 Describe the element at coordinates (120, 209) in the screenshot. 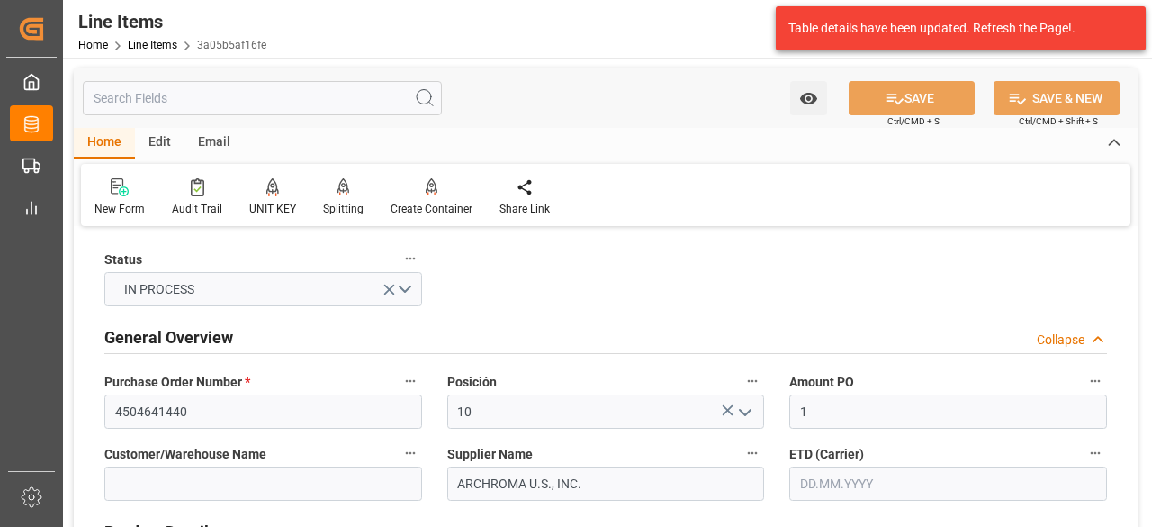

I see `div: New Form` at that location.